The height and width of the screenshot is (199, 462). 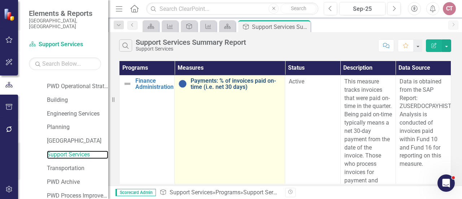 I want to click on a: Programs, so click(x=228, y=192).